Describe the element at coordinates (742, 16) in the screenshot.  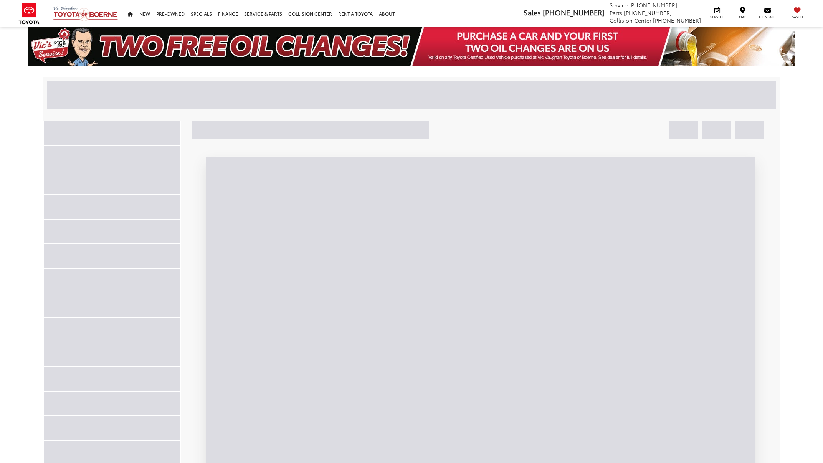
I see `span: Map` at that location.